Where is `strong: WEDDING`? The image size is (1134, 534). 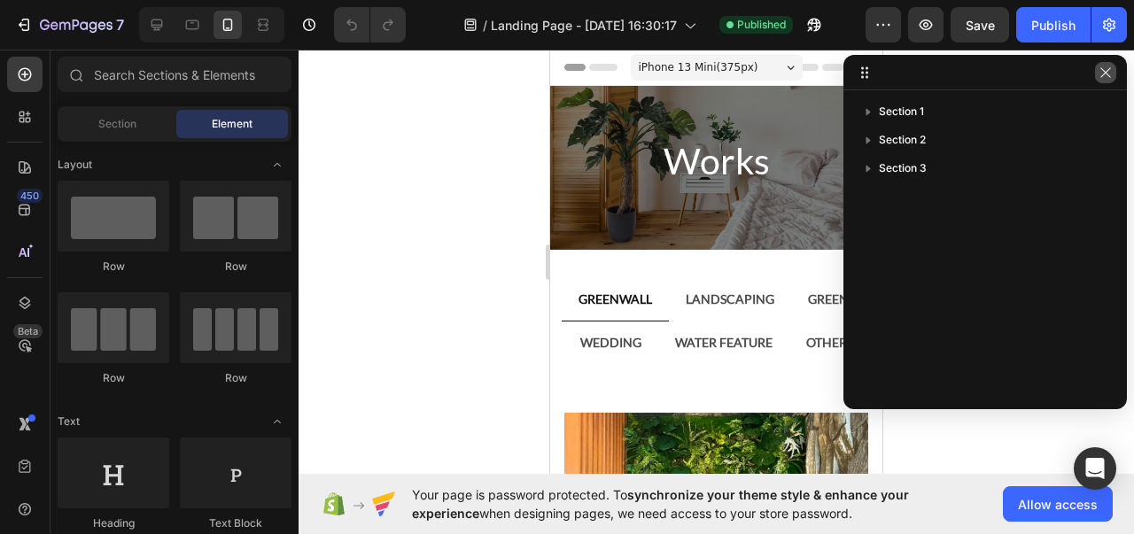 strong: WEDDING is located at coordinates (60, 292).